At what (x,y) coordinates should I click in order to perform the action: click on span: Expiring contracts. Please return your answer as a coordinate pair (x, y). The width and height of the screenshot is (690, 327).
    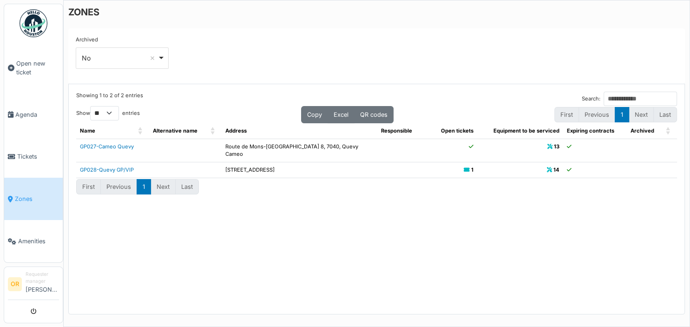
    Looking at the image, I should click on (590, 131).